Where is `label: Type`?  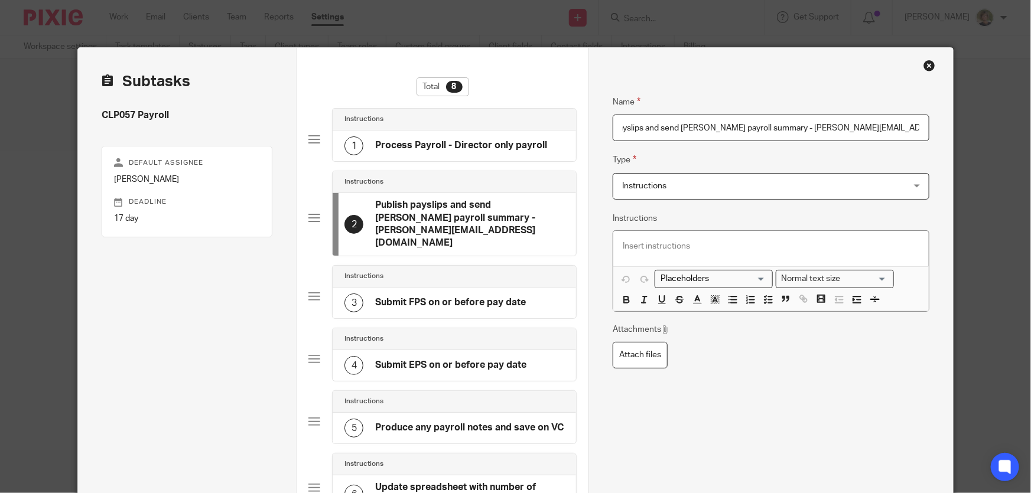
label: Type is located at coordinates (624, 159).